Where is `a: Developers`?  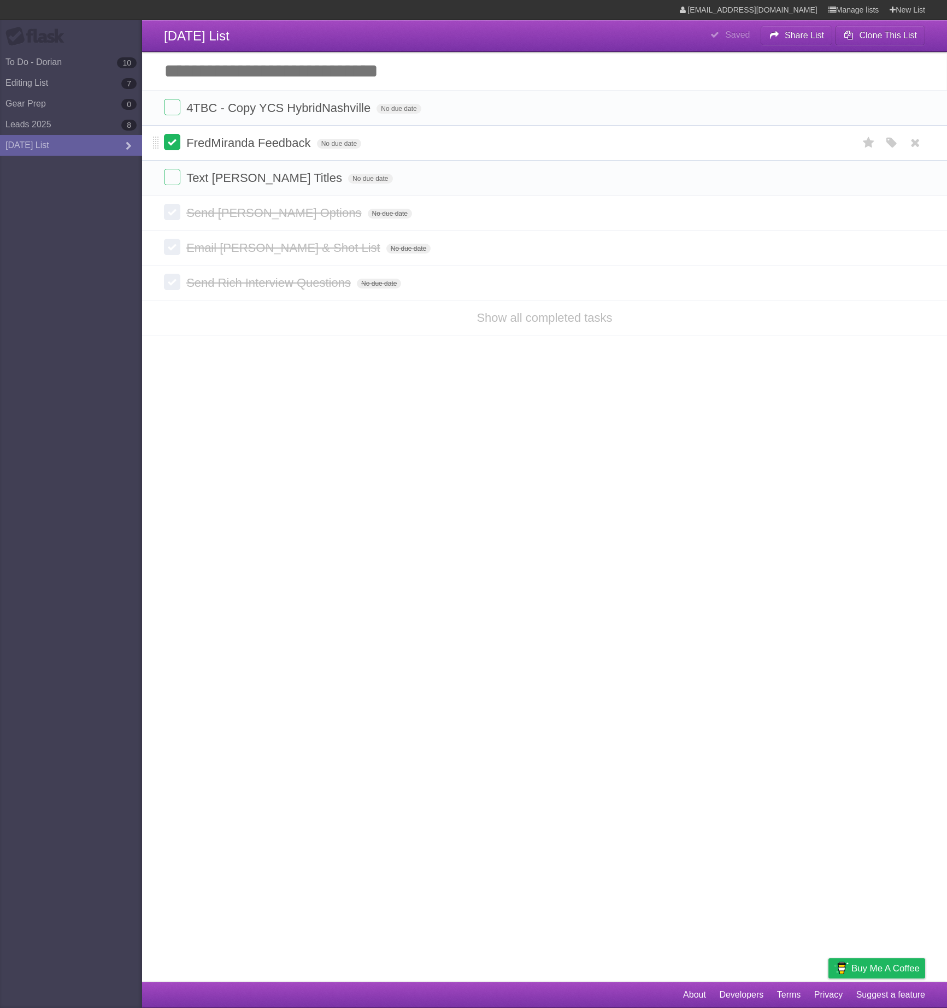 a: Developers is located at coordinates (741, 995).